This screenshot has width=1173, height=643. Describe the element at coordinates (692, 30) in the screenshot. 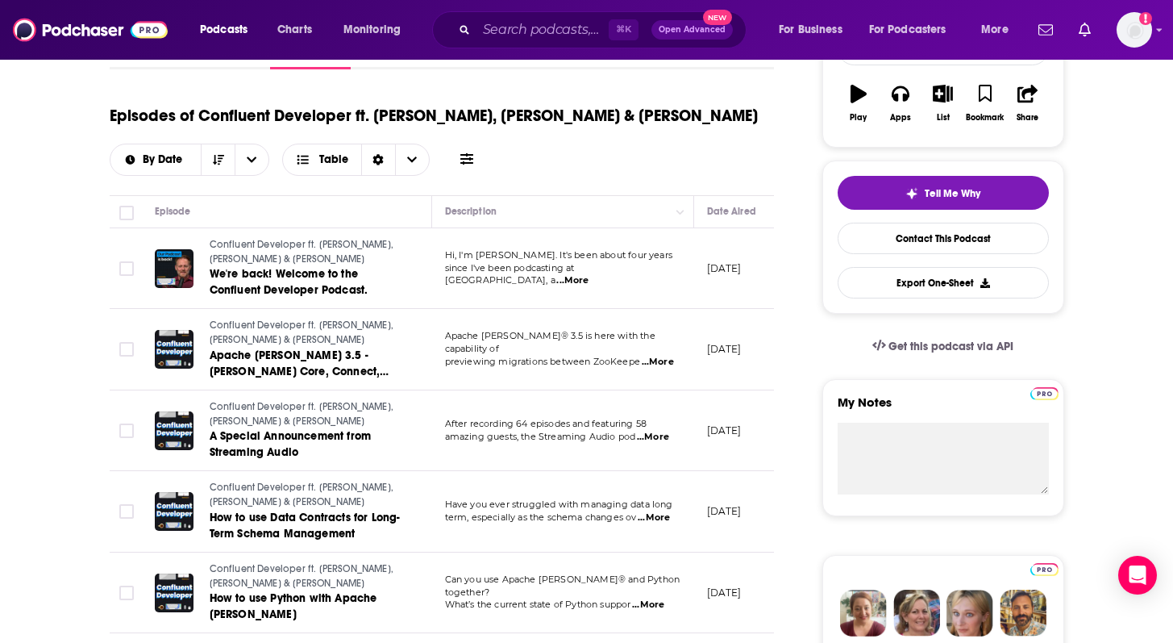

I see `span: Open Advanced` at that location.